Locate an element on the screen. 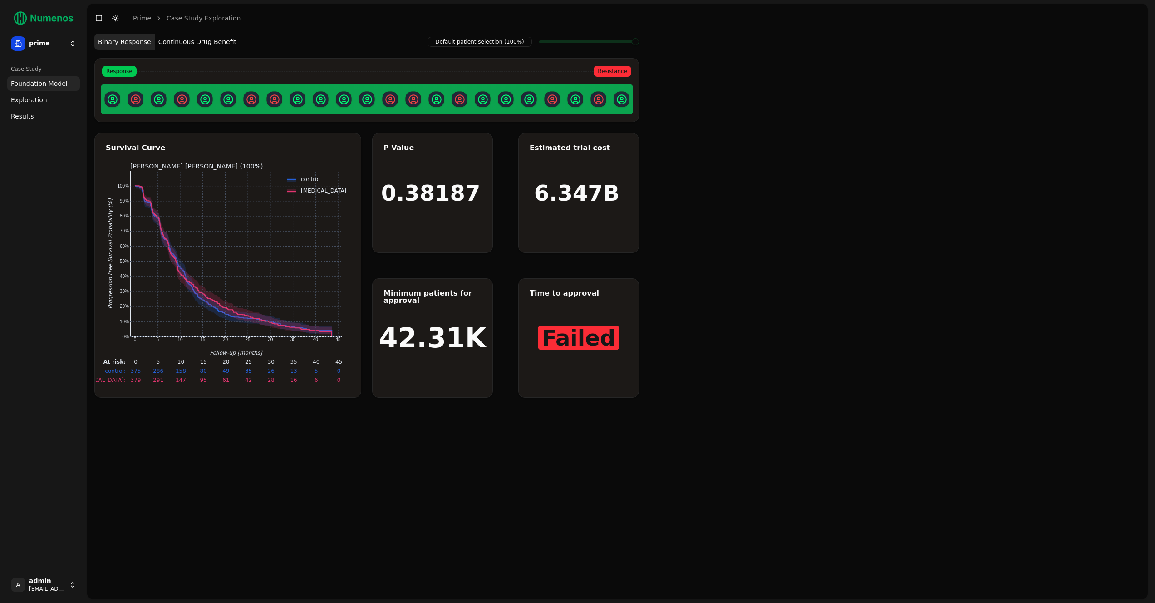 Image resolution: width=1155 pixels, height=603 pixels. text: 13 is located at coordinates (293, 371).